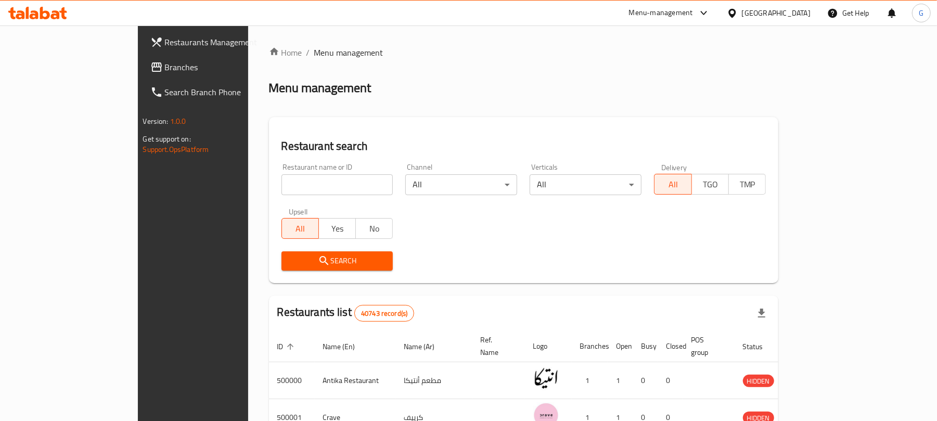  What do you see at coordinates (710, 184) in the screenshot?
I see `span: TGO` at bounding box center [710, 184].